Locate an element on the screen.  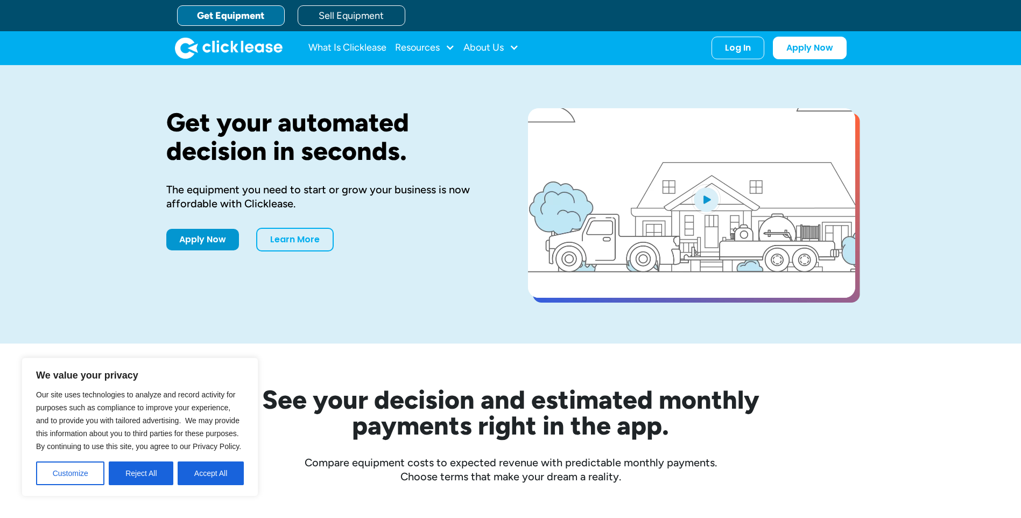
a: Learn More is located at coordinates (295, 239).